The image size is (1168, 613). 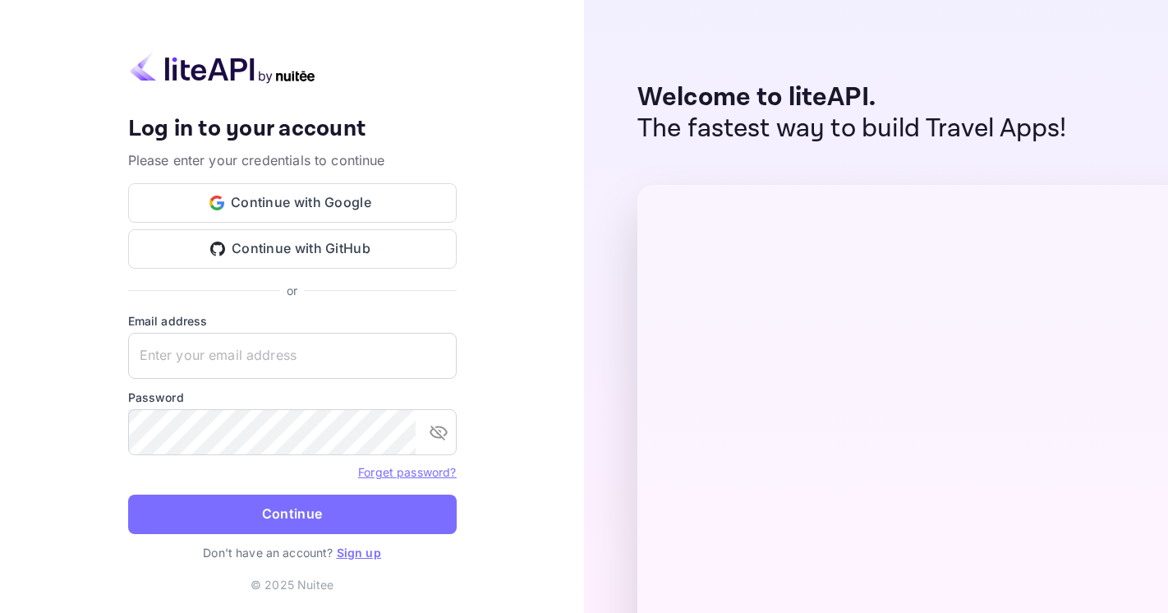 What do you see at coordinates (852, 98) in the screenshot?
I see `p: Welcome to liteAPI.` at bounding box center [852, 98].